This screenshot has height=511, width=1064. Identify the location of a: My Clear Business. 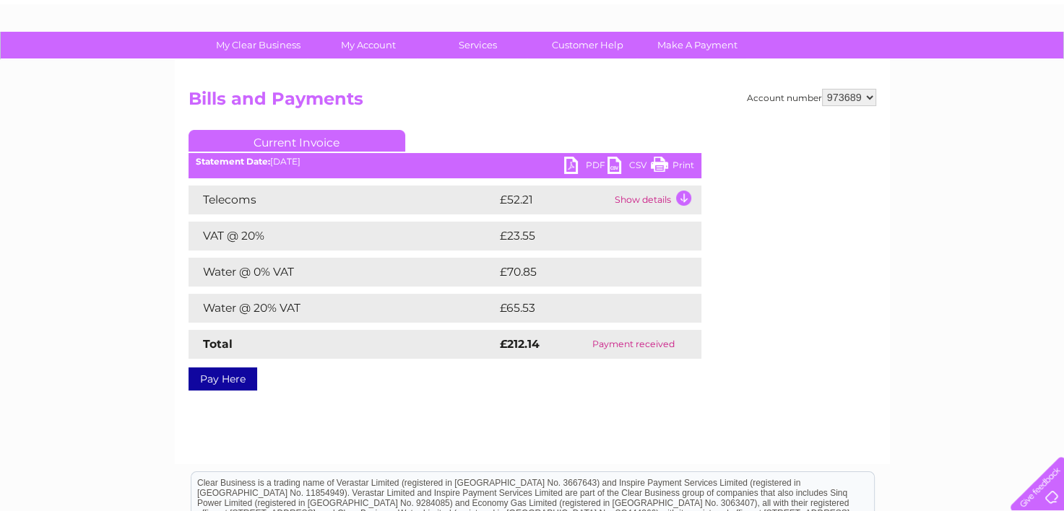
(258, 45).